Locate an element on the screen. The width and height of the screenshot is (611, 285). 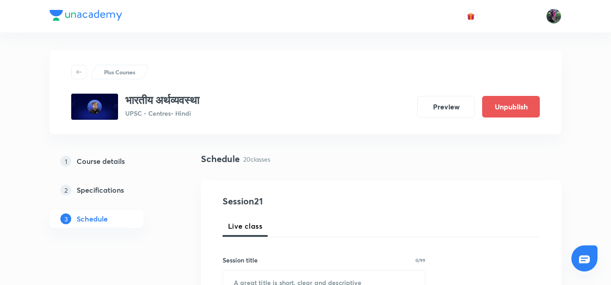
p: 2 is located at coordinates (66, 190).